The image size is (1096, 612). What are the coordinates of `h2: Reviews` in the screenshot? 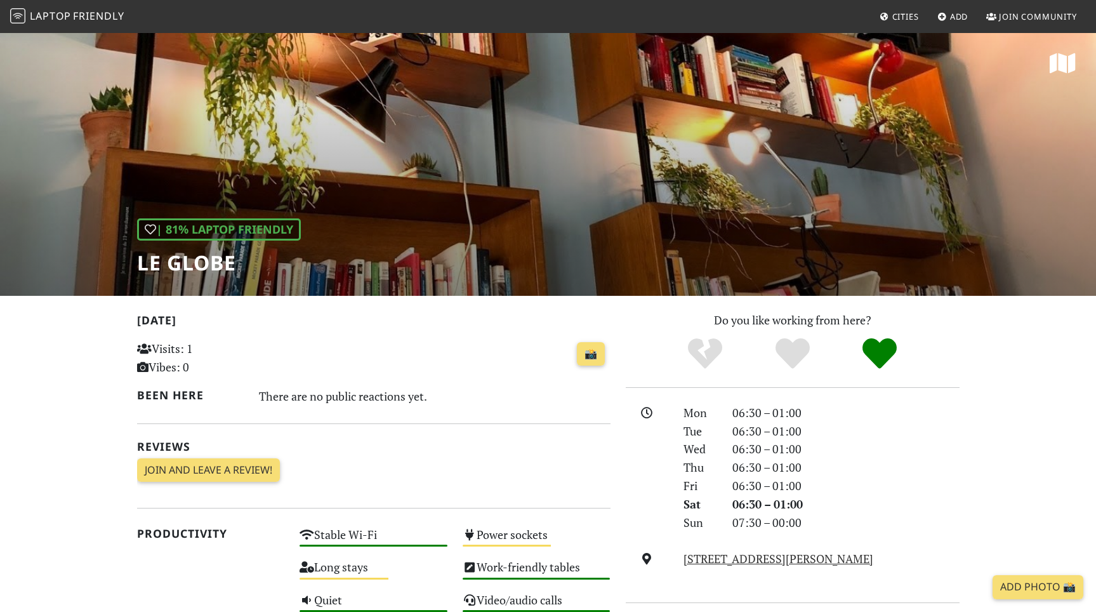 It's located at (374, 446).